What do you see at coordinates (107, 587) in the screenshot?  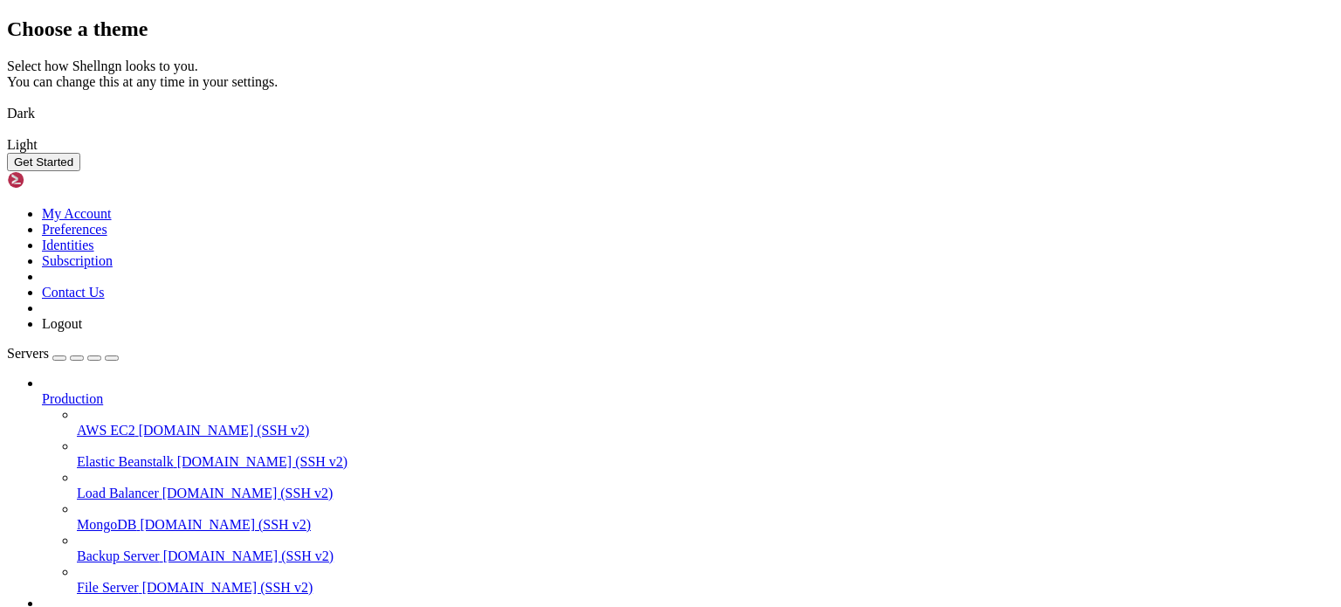 I see `span: File Server` at bounding box center [107, 587].